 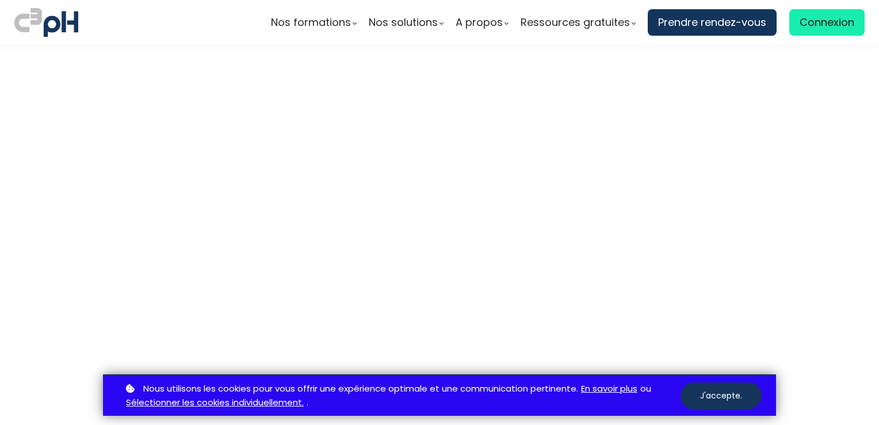 I want to click on a: En savoir plus, so click(x=609, y=388).